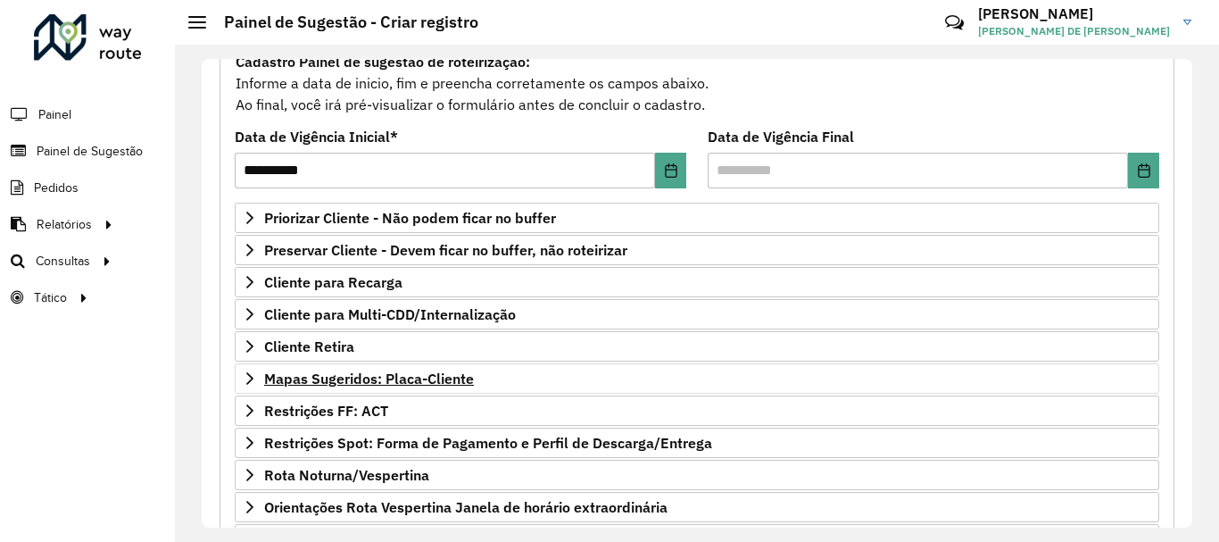 This screenshot has width=1219, height=542. Describe the element at coordinates (410, 218) in the screenshot. I see `span: Priorizar Cliente - Não podem ficar no buffer` at that location.